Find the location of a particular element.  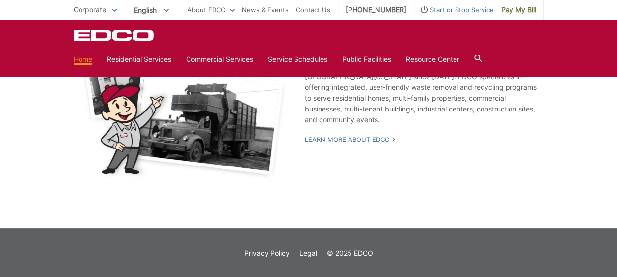

a: Service Schedules is located at coordinates (297, 59).